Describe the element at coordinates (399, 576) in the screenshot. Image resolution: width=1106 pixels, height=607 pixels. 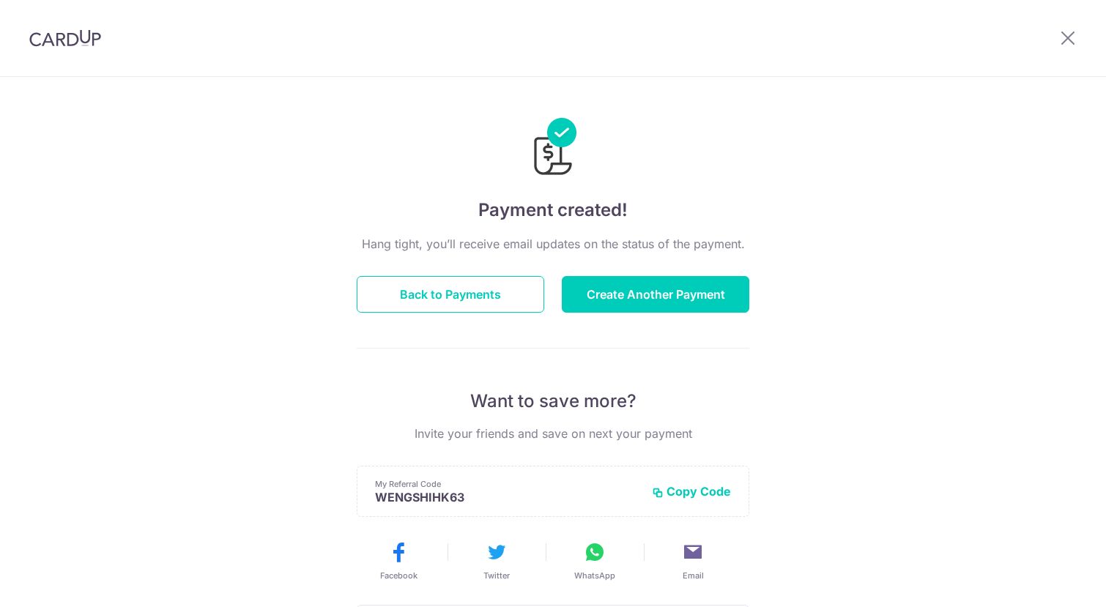
I see `span: Facebook` at that location.